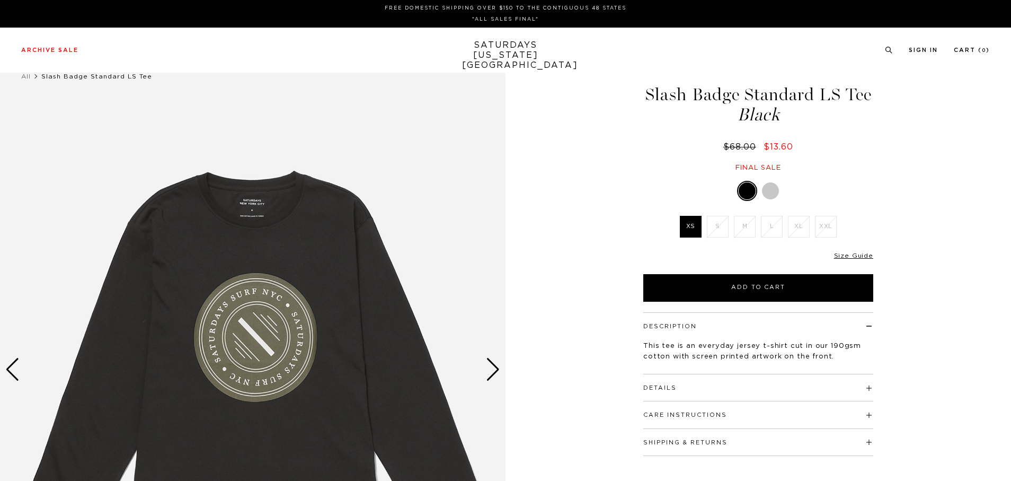 The image size is (1011, 481). I want to click on span: Slash Badge Standard LS Tee, so click(96, 76).